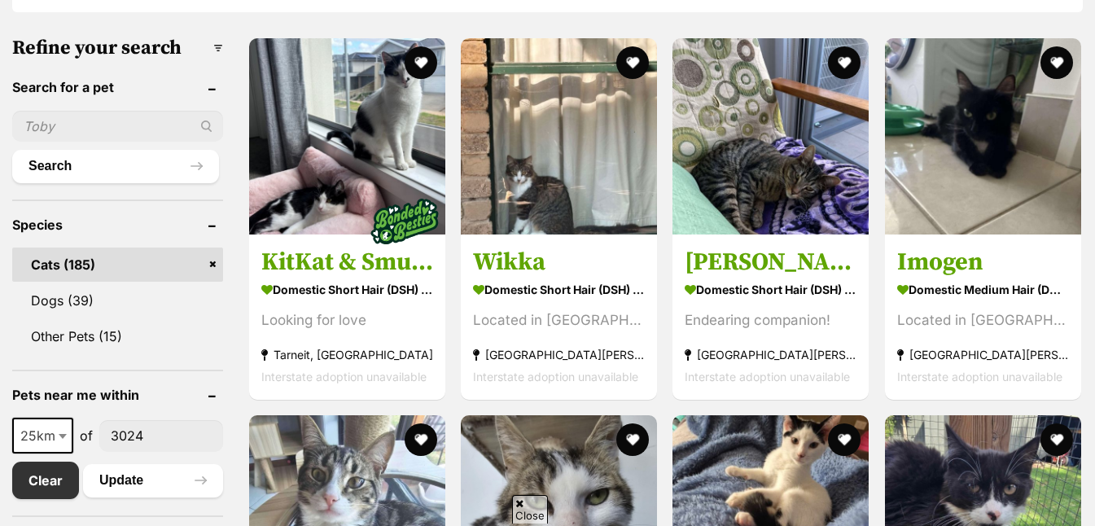 This screenshot has width=1095, height=526. I want to click on a: Cats (185), so click(117, 264).